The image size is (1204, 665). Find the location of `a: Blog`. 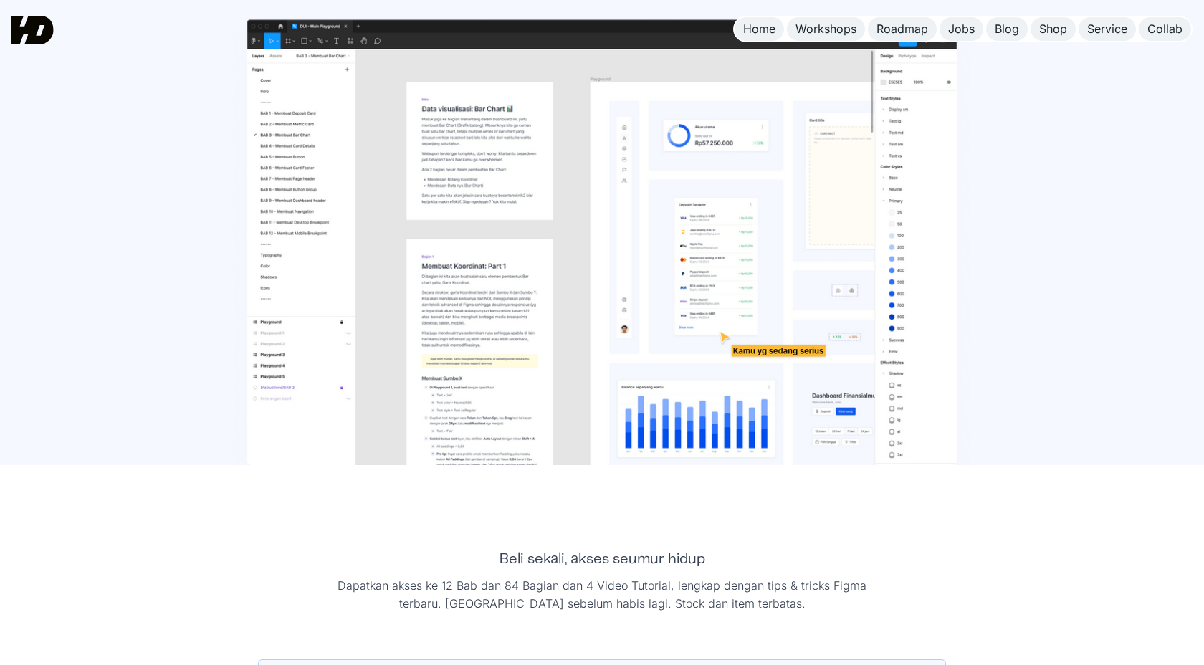

a: Blog is located at coordinates (1007, 29).